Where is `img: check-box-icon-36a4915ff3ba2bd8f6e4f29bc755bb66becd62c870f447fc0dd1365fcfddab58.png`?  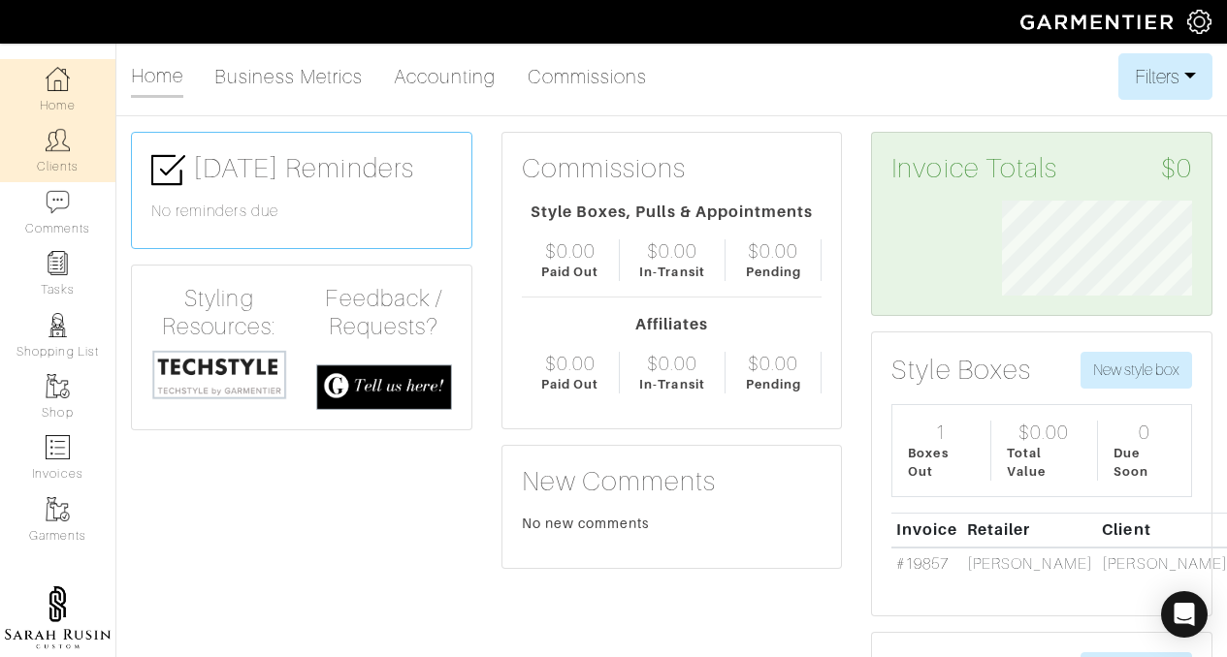 img: check-box-icon-36a4915ff3ba2bd8f6e4f29bc755bb66becd62c870f447fc0dd1365fcfddab58.png is located at coordinates (168, 170).